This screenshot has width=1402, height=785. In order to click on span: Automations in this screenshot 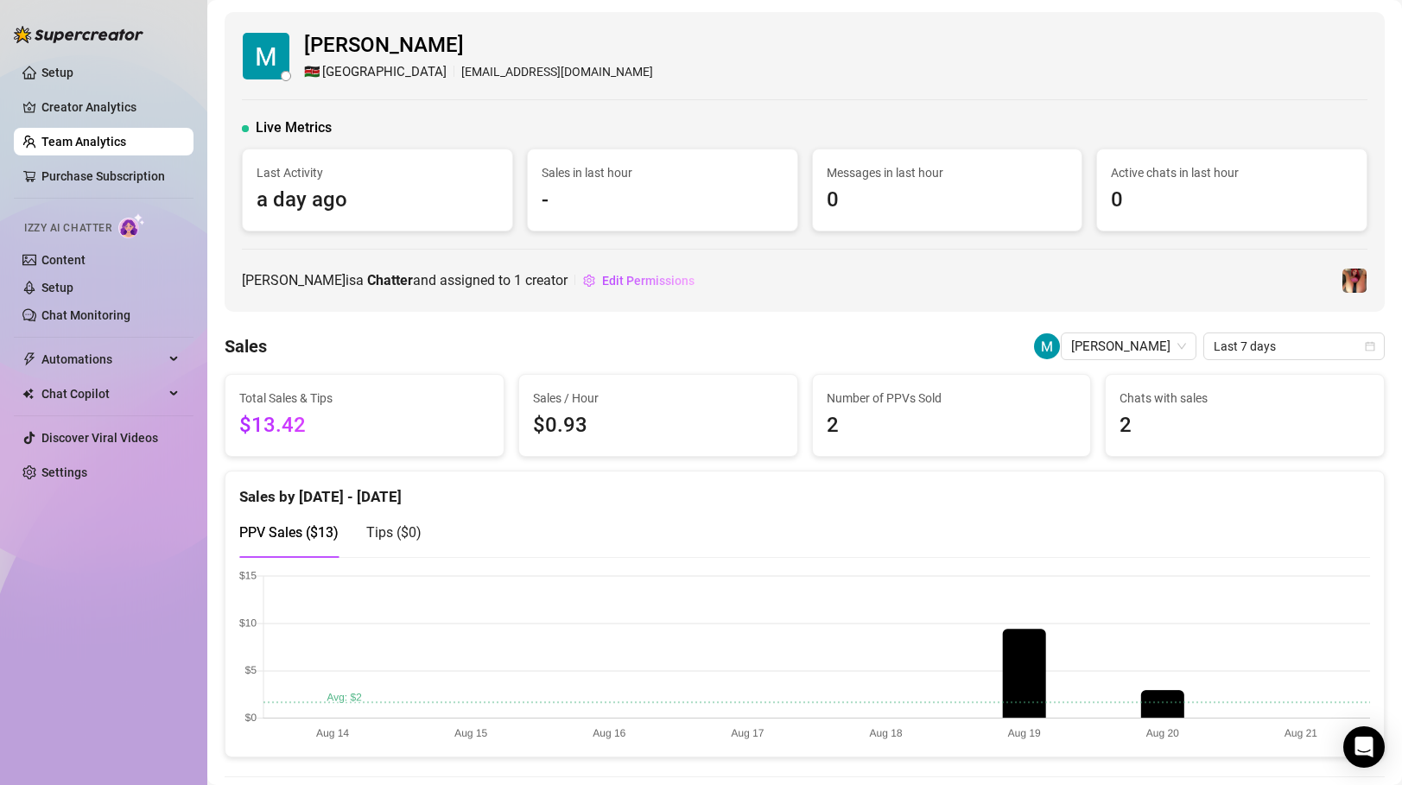, I will do `click(103, 359)`.